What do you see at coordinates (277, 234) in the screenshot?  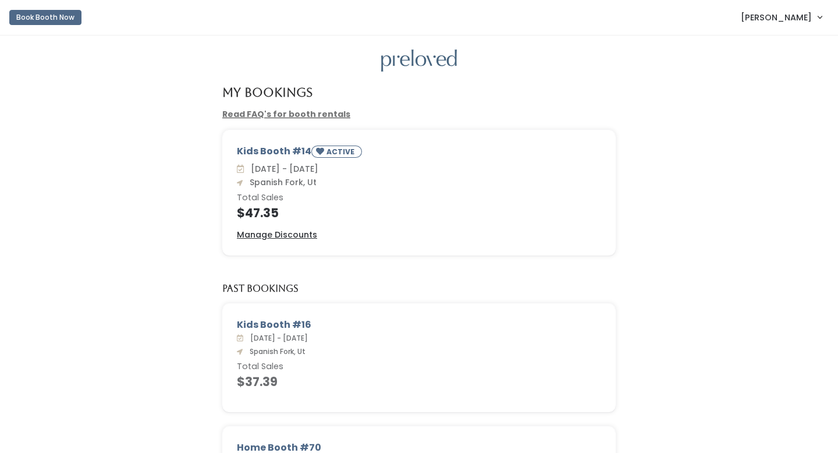 I see `a: Manage Discounts` at bounding box center [277, 234].